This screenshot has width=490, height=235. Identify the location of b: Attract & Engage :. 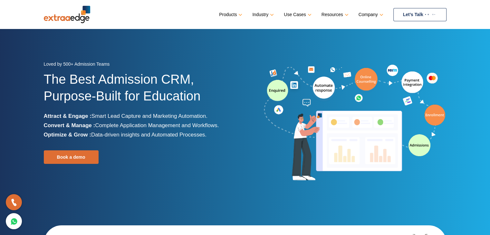
(68, 116).